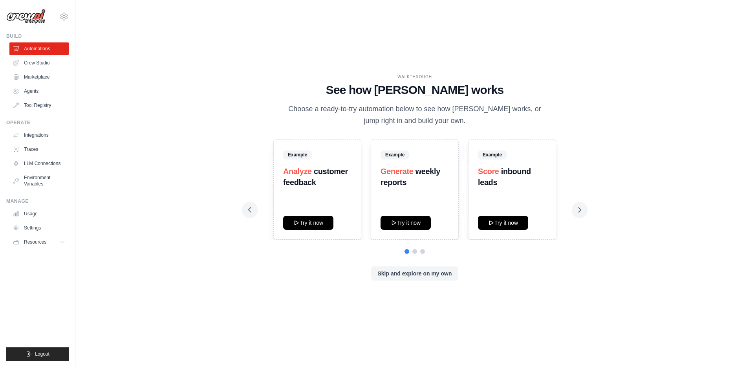 The width and height of the screenshot is (754, 367). I want to click on button: Skip and explore on my own, so click(415, 273).